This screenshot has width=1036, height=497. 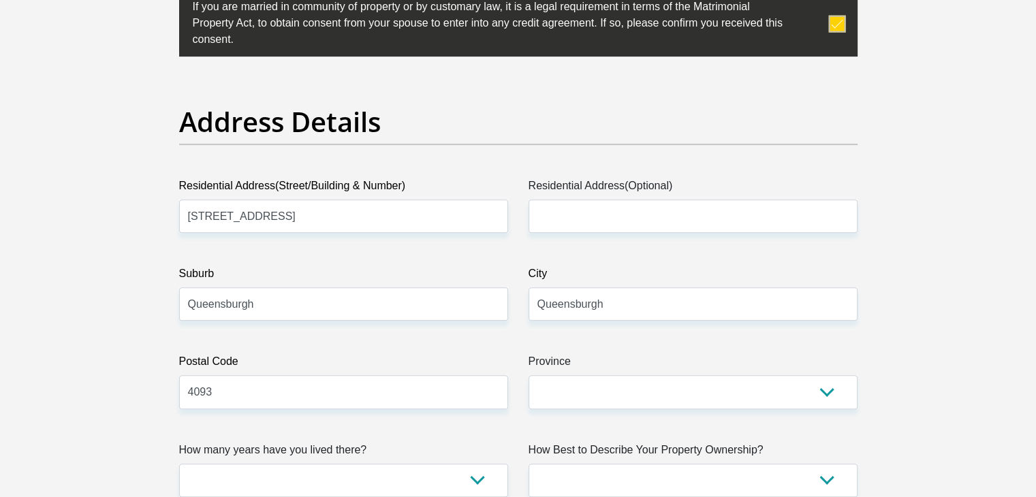 What do you see at coordinates (343, 304) in the screenshot?
I see `input: Suburb` at bounding box center [343, 304].